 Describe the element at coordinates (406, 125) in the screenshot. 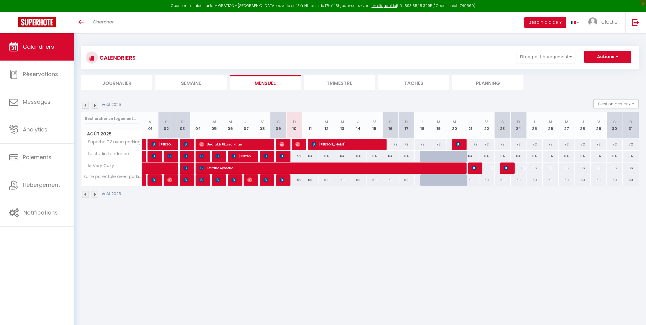

I see `th: 17` at that location.